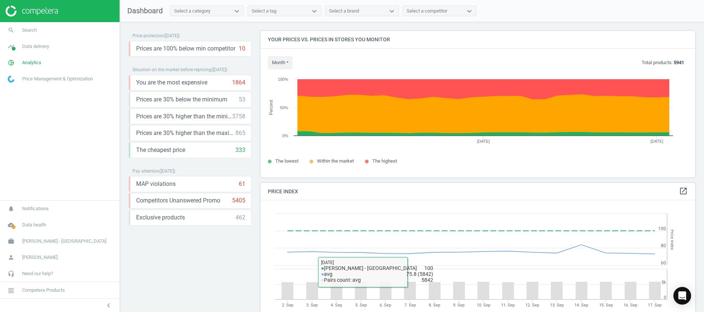  I want to click on tspan: 8. Sep, so click(435, 305).